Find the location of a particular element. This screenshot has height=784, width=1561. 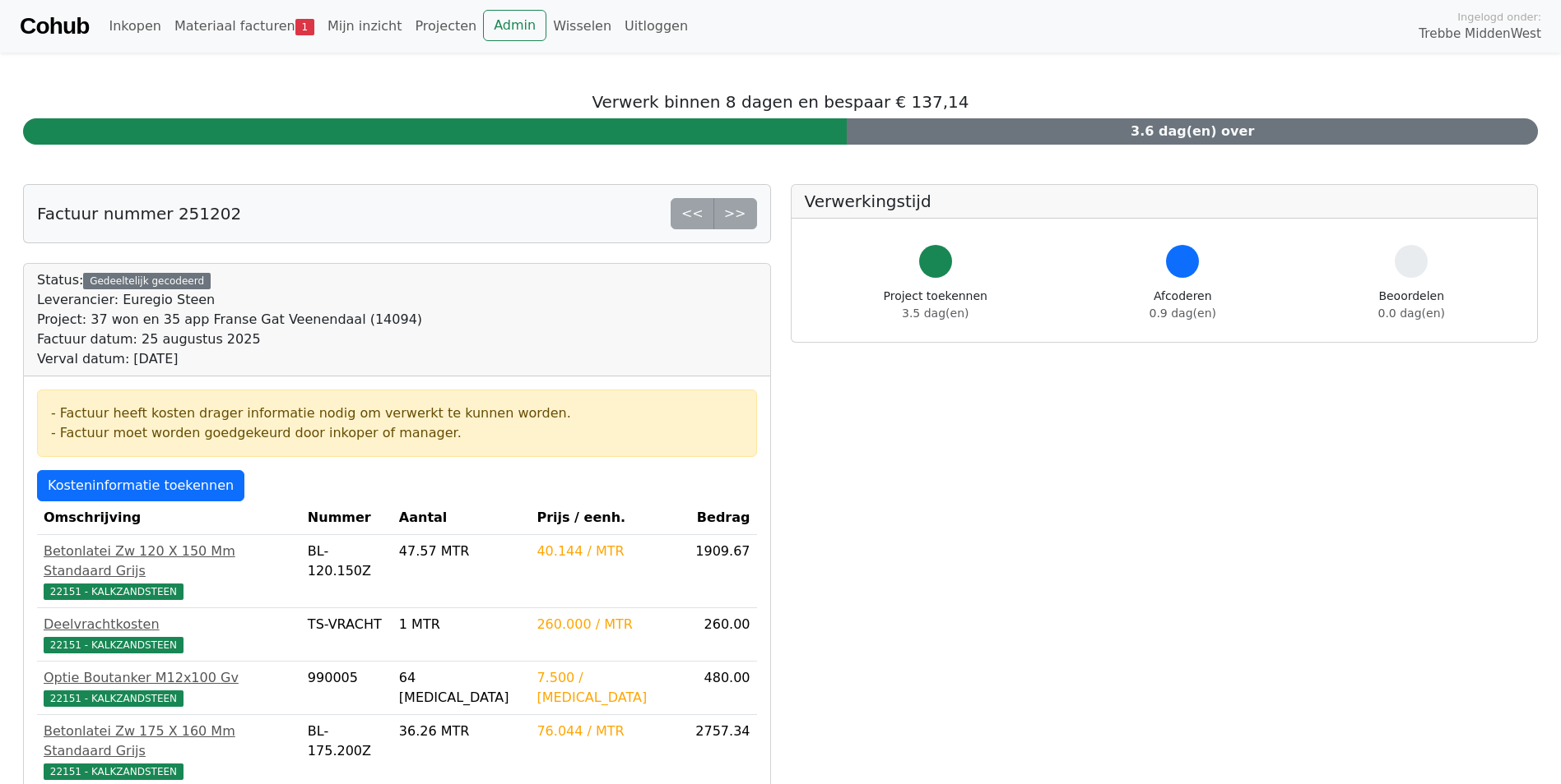

div: 76.044 / MTR is located at coordinates (609, 731).